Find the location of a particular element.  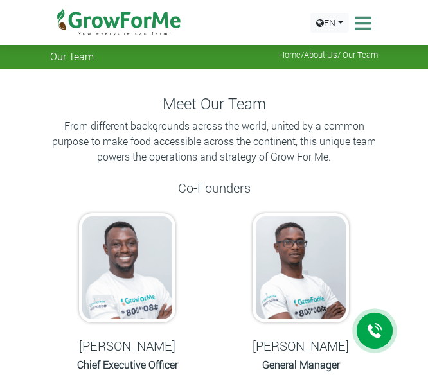

a: About Us is located at coordinates (321, 55).